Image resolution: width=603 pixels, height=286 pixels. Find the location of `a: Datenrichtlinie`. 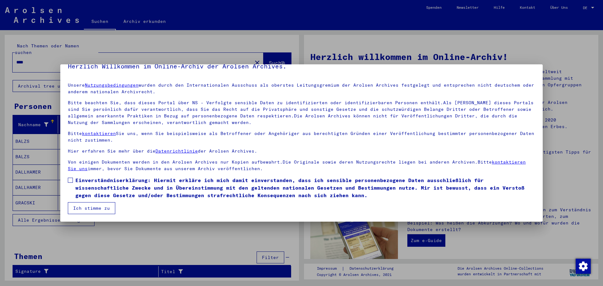

a: Datenrichtlinie is located at coordinates (177, 151).